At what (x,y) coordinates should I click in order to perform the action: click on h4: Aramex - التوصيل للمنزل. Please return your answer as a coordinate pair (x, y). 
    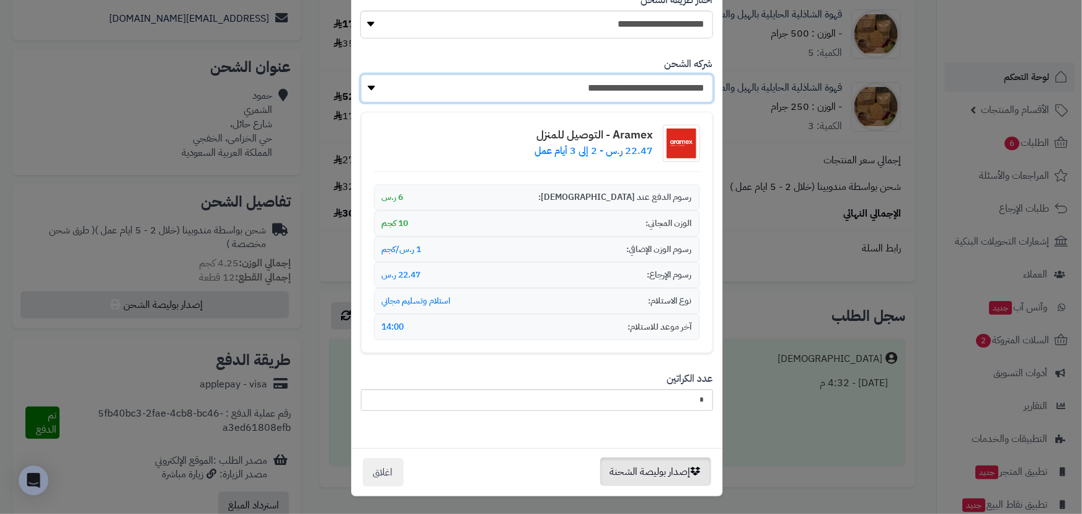
    Looking at the image, I should click on (594, 135).